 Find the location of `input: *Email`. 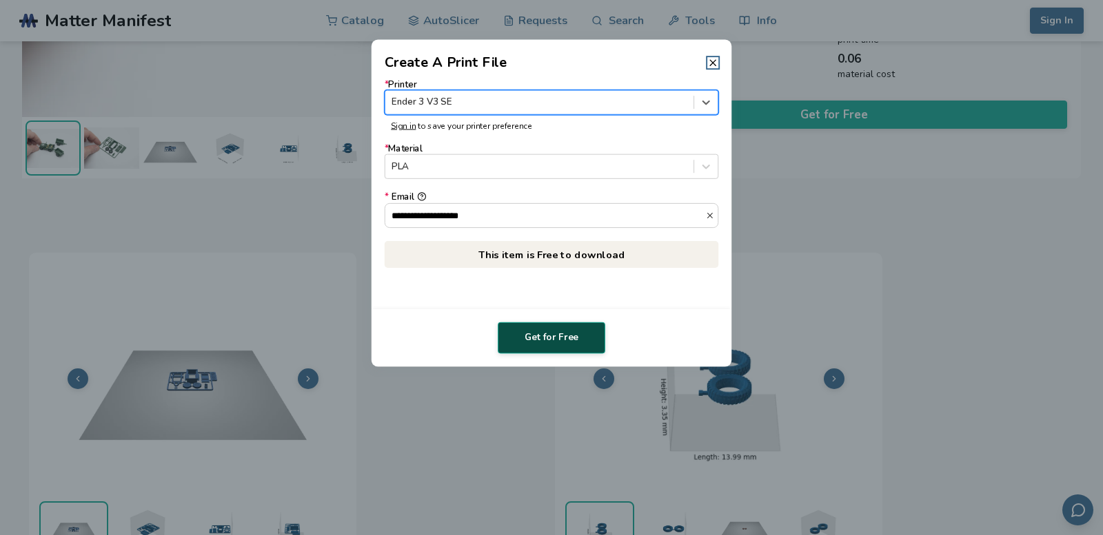

input: *Email is located at coordinates (545, 215).